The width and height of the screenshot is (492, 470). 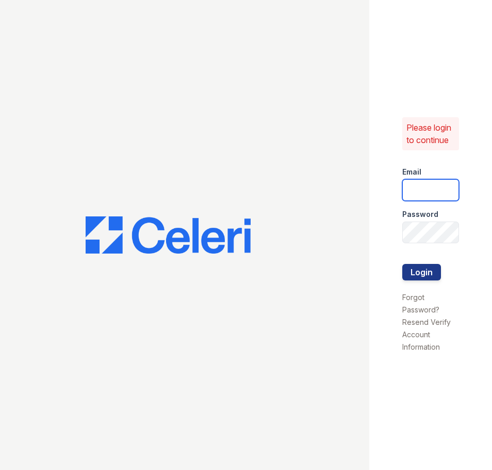 I want to click on a: Resend Verify Account Information, so click(x=427, y=334).